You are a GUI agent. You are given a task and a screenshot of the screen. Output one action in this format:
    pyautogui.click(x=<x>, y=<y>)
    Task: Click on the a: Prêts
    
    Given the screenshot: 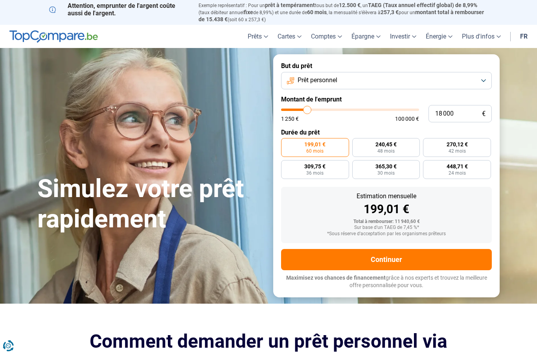 What is the action you would take?
    pyautogui.click(x=258, y=36)
    